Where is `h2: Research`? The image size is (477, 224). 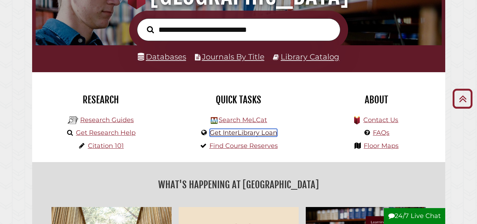
h2: Research is located at coordinates (101, 100).